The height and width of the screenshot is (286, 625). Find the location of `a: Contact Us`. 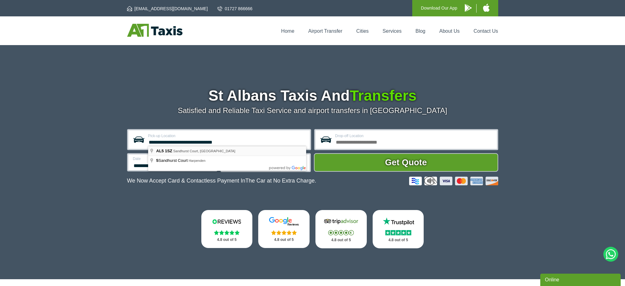

a: Contact Us is located at coordinates (485, 31).